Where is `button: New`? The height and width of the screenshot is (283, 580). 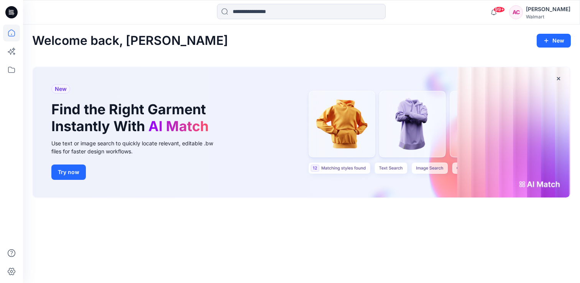 button: New is located at coordinates (554, 41).